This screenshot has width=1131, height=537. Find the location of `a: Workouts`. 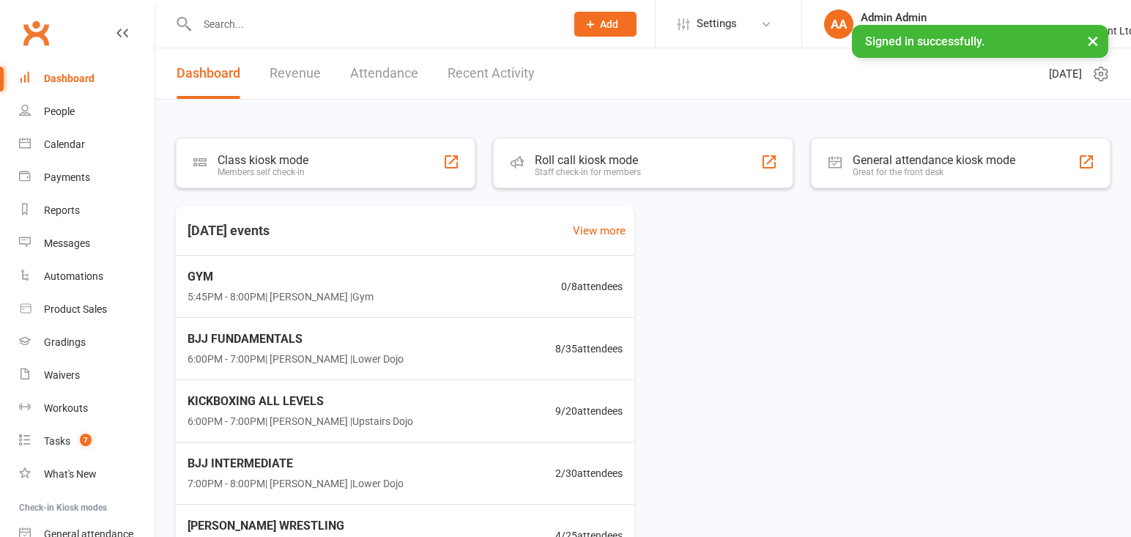

a: Workouts is located at coordinates (86, 408).